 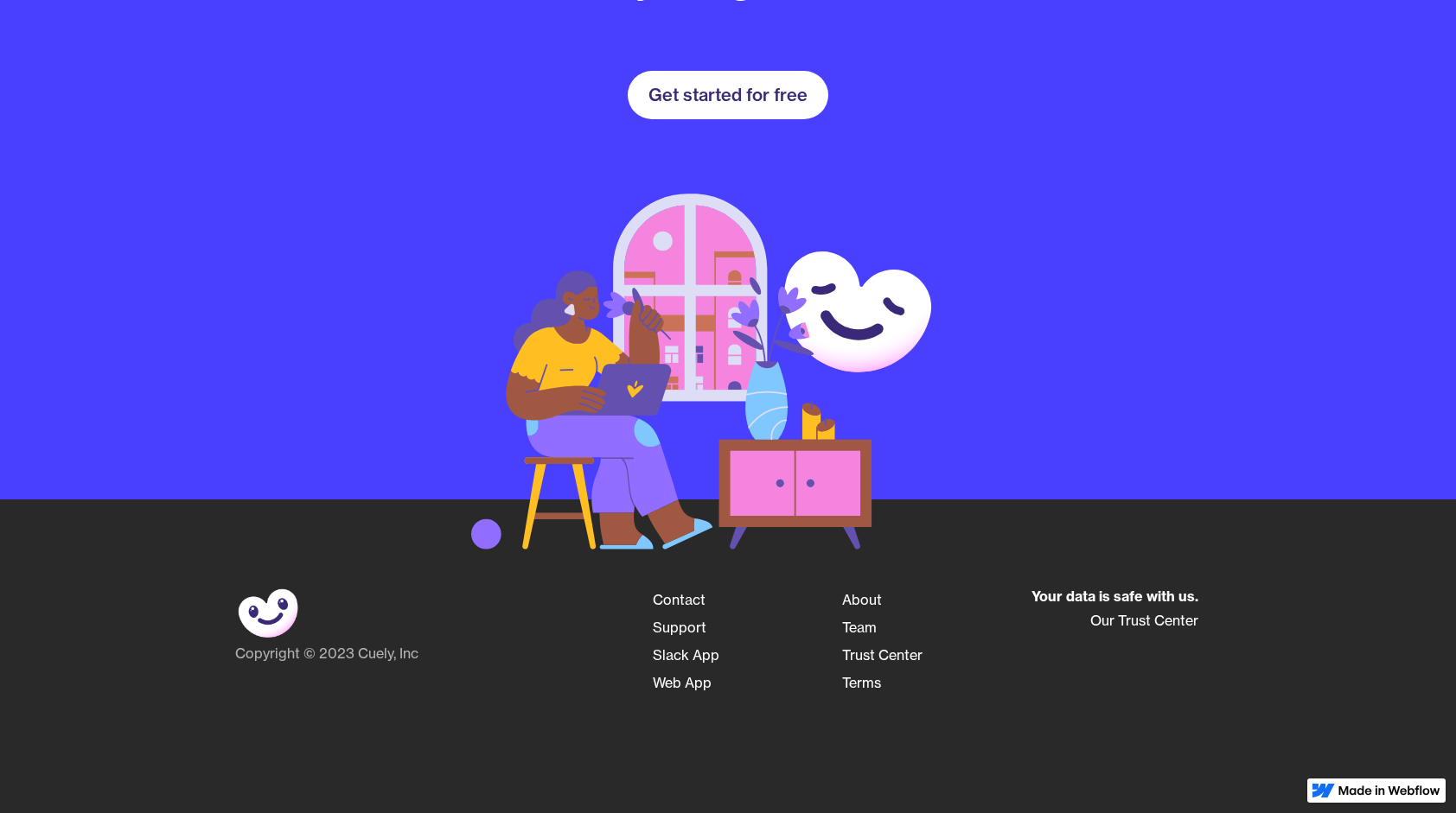 What do you see at coordinates (679, 599) in the screenshot?
I see `a: Contact` at bounding box center [679, 599].